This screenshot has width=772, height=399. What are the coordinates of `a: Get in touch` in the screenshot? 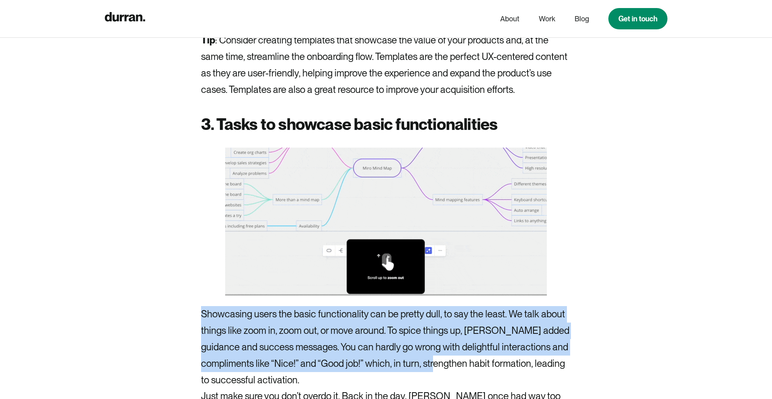 It's located at (637, 18).